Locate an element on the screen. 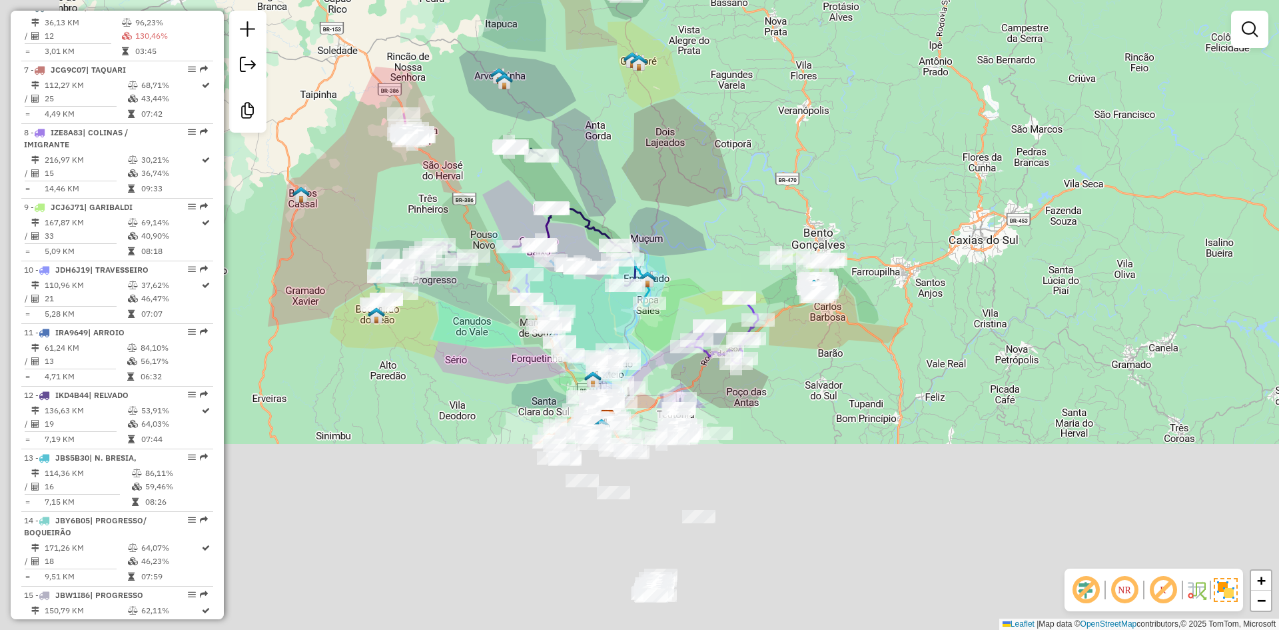 This screenshot has width=1279, height=630. td: 171,26 KM is located at coordinates (85, 548).